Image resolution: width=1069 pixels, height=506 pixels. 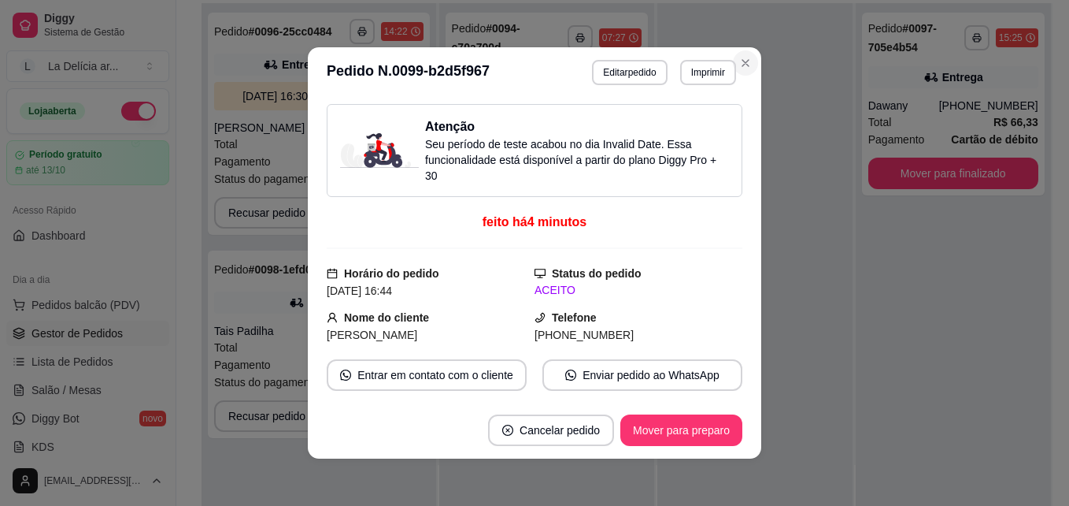 I want to click on button: Mover para preparo, so click(x=681, y=430).